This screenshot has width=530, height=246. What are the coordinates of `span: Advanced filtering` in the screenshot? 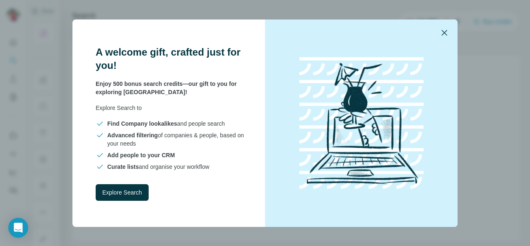 It's located at (132, 135).